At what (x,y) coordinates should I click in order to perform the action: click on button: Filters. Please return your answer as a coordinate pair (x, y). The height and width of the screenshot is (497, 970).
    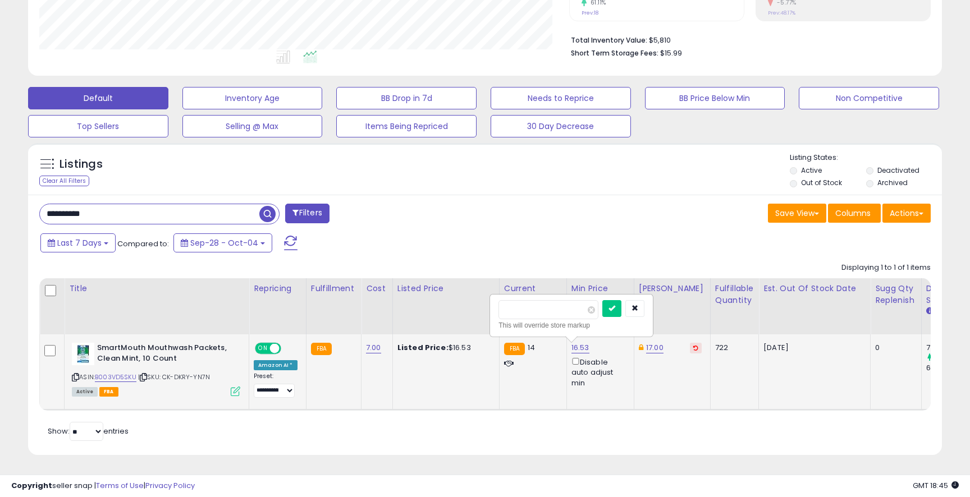
    Looking at the image, I should click on (307, 213).